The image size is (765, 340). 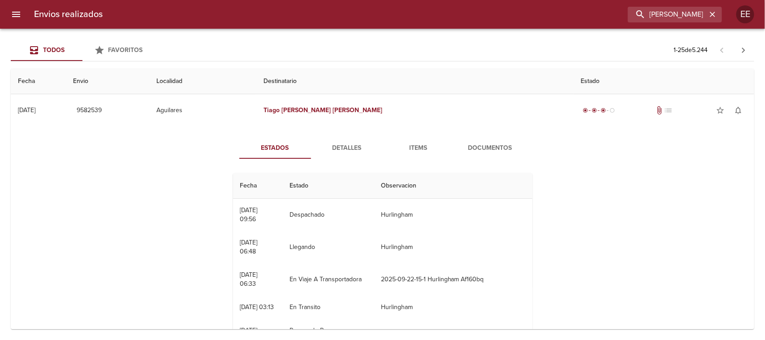 What do you see at coordinates (745, 14) in the screenshot?
I see `div: EE` at bounding box center [745, 14].